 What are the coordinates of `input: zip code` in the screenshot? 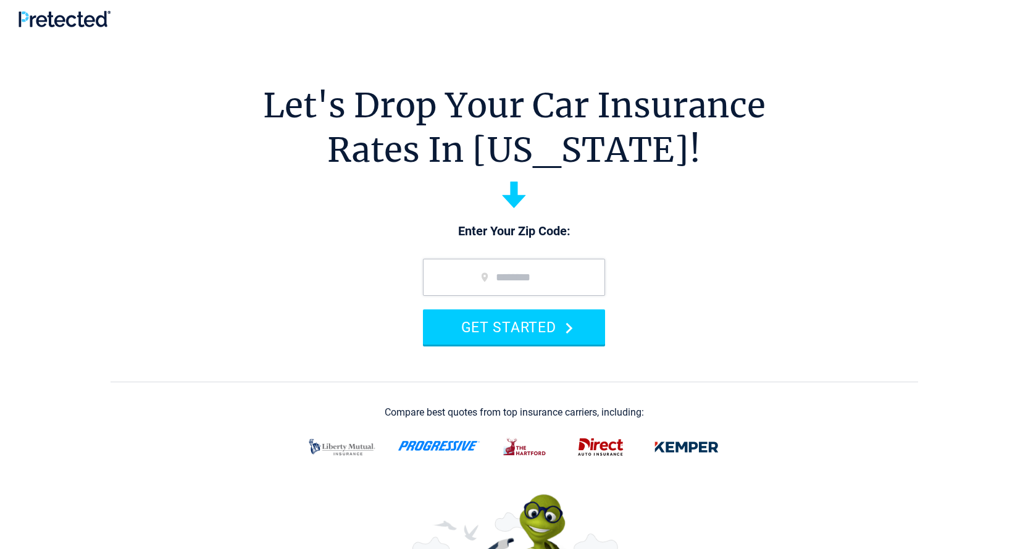 It's located at (513, 277).